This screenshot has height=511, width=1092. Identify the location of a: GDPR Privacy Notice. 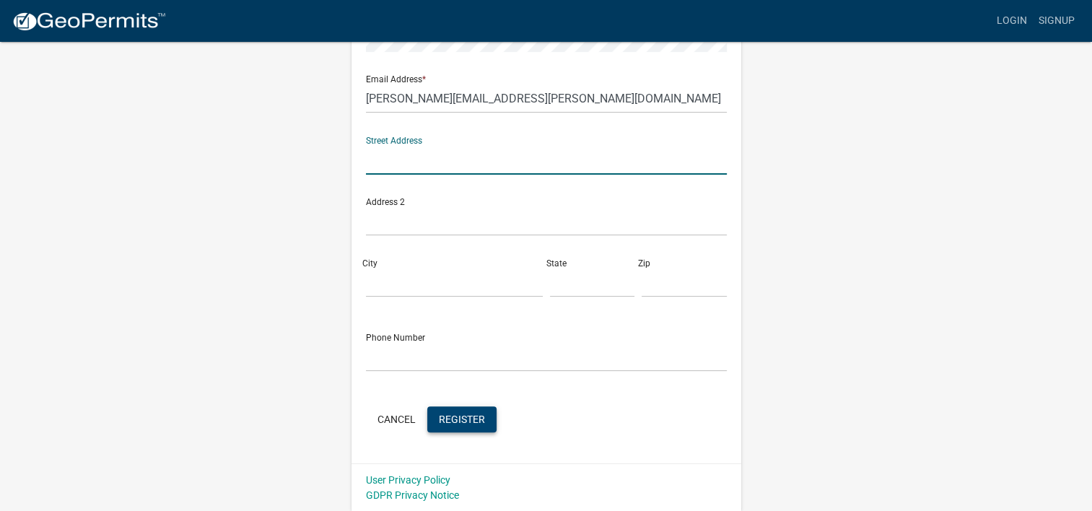
(412, 495).